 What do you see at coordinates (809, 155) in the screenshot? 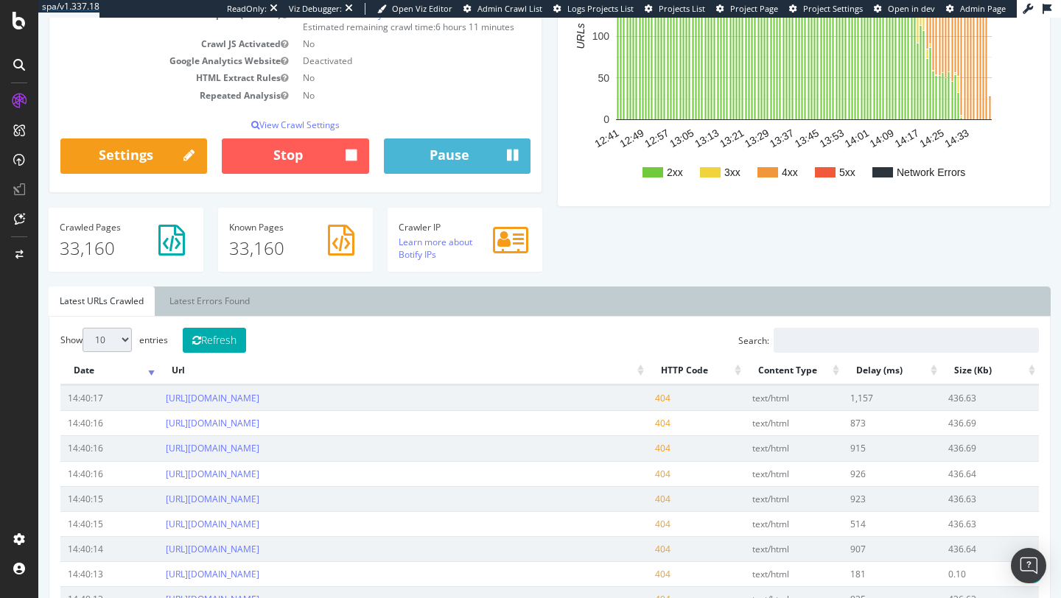
I see `text: 5xx` at bounding box center [809, 155].